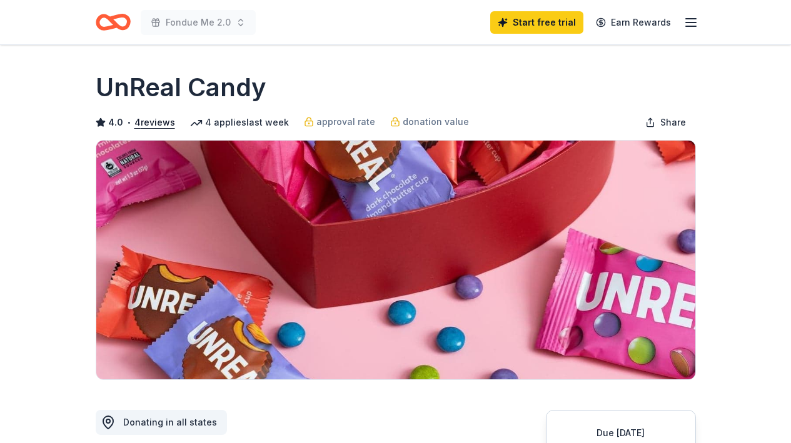  I want to click on a: Start free trial, so click(536, 22).